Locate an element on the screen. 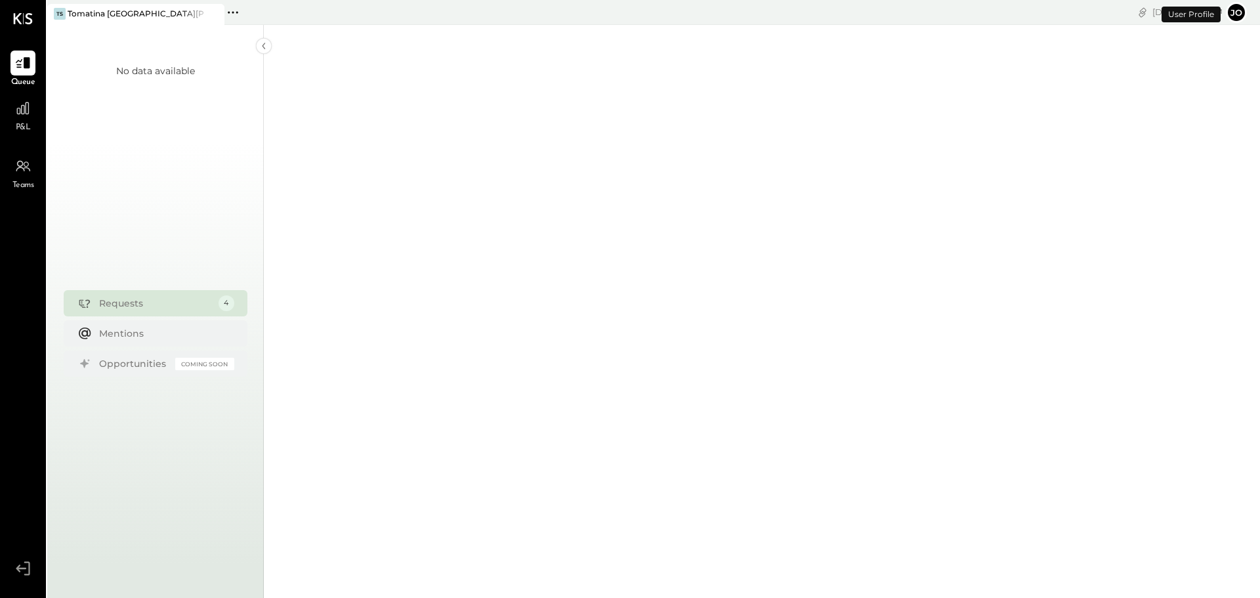  div: copy link is located at coordinates (1143, 12).